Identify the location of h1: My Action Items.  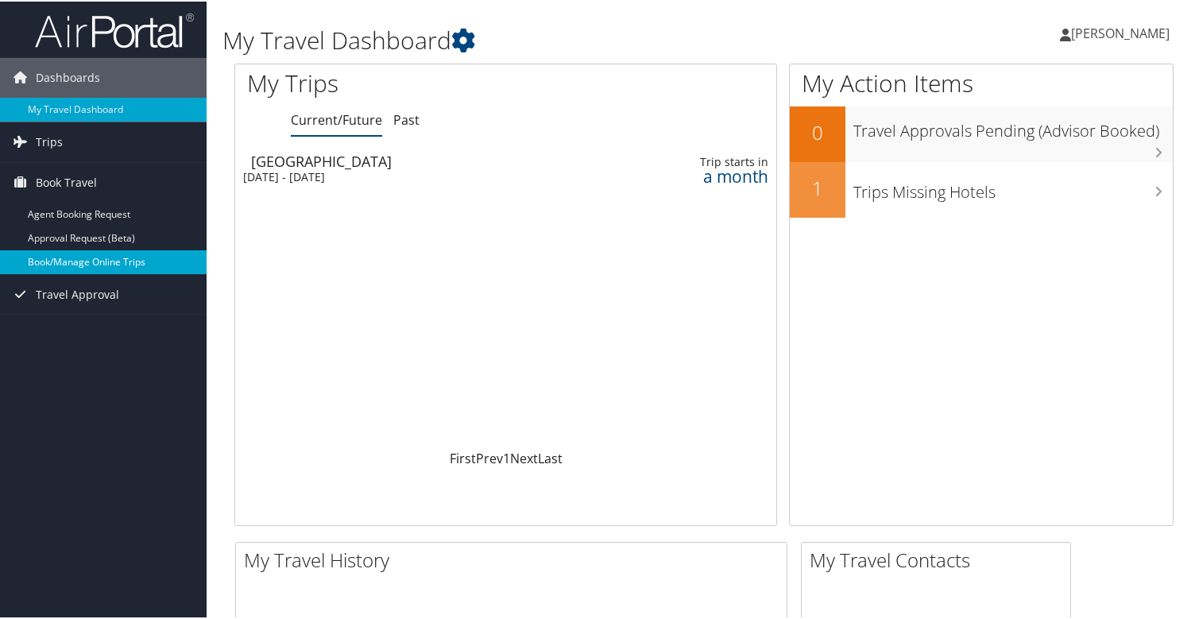
(981, 82).